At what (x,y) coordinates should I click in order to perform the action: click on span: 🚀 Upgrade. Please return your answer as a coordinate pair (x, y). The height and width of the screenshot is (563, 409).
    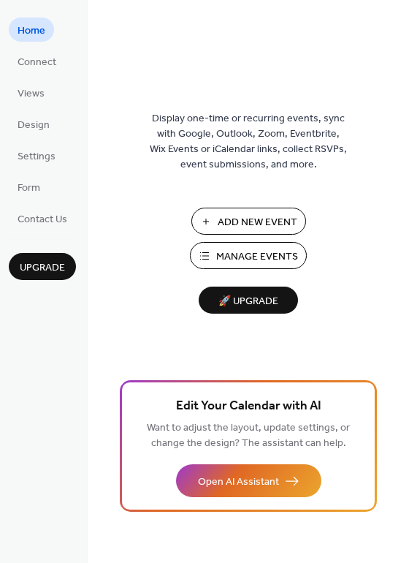
    Looking at the image, I should click on (249, 301).